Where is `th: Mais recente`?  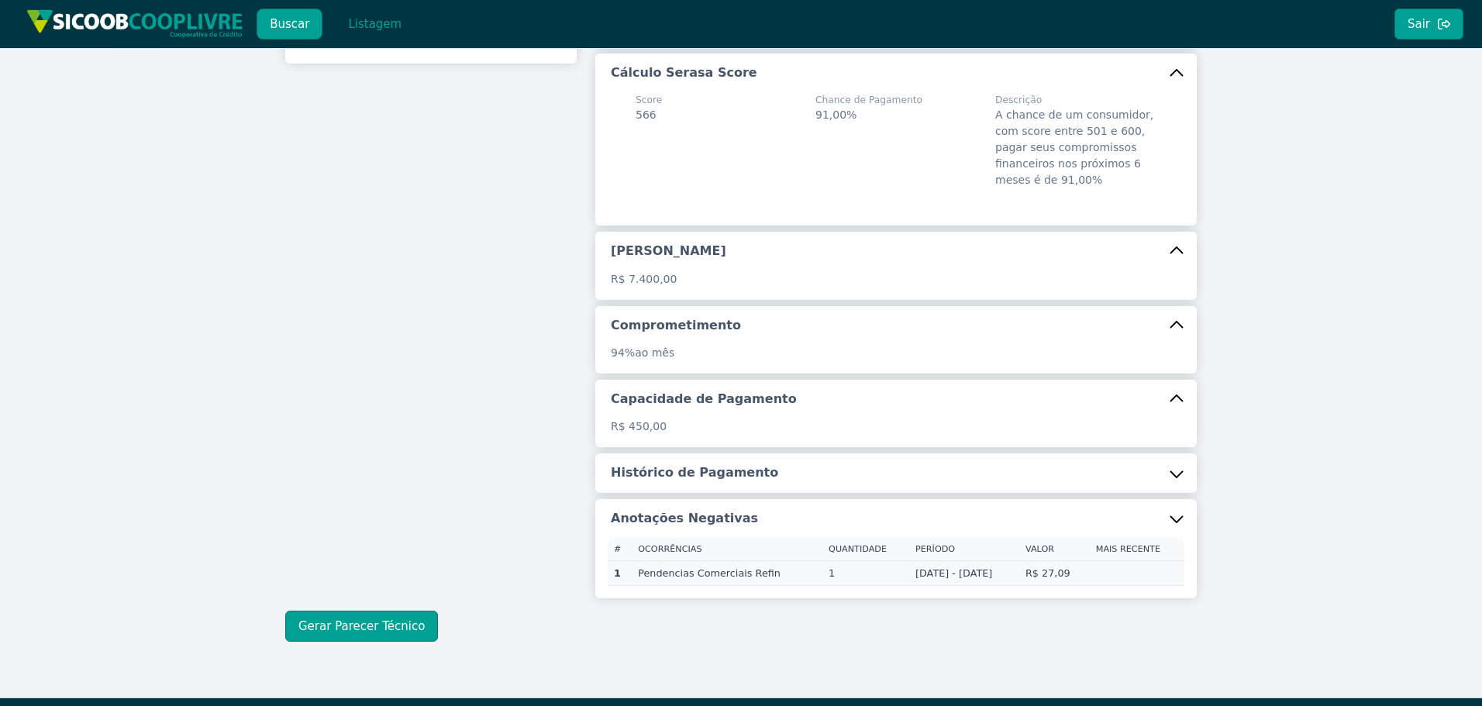 th: Mais recente is located at coordinates (1137, 550).